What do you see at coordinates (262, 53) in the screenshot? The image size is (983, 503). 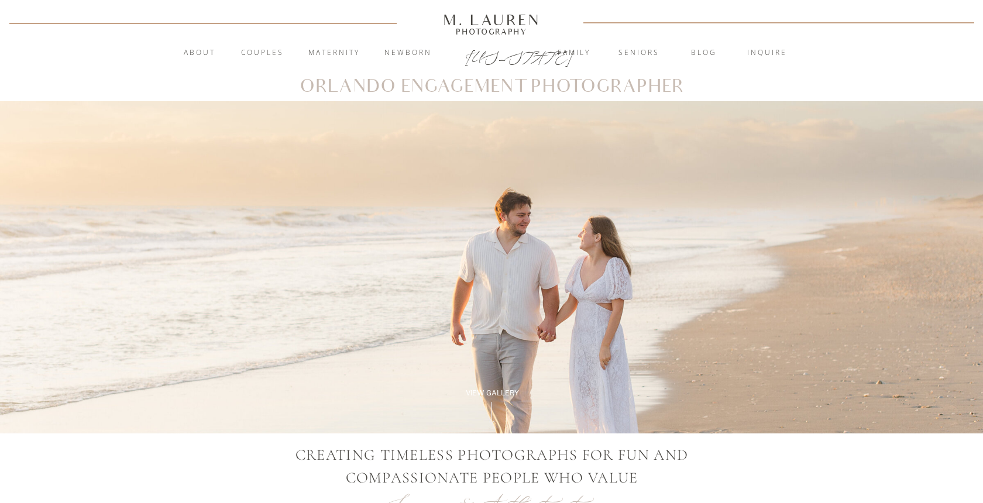 I see `a: Couples` at bounding box center [262, 53].